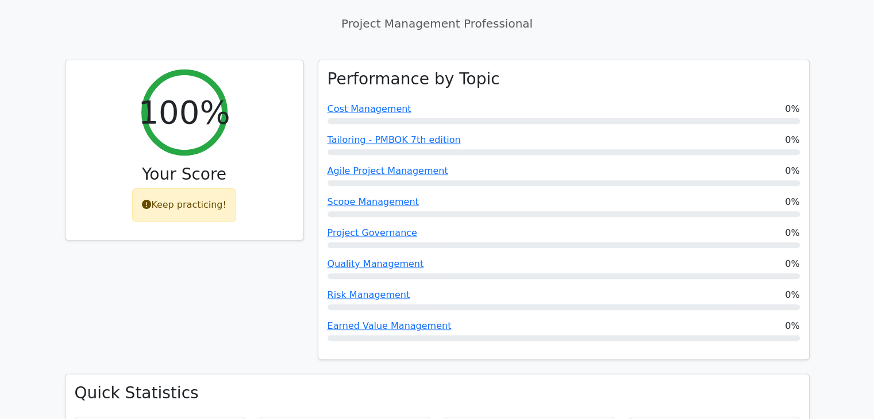 The height and width of the screenshot is (419, 874). What do you see at coordinates (184, 175) in the screenshot?
I see `h3: Your Score` at bounding box center [184, 175].